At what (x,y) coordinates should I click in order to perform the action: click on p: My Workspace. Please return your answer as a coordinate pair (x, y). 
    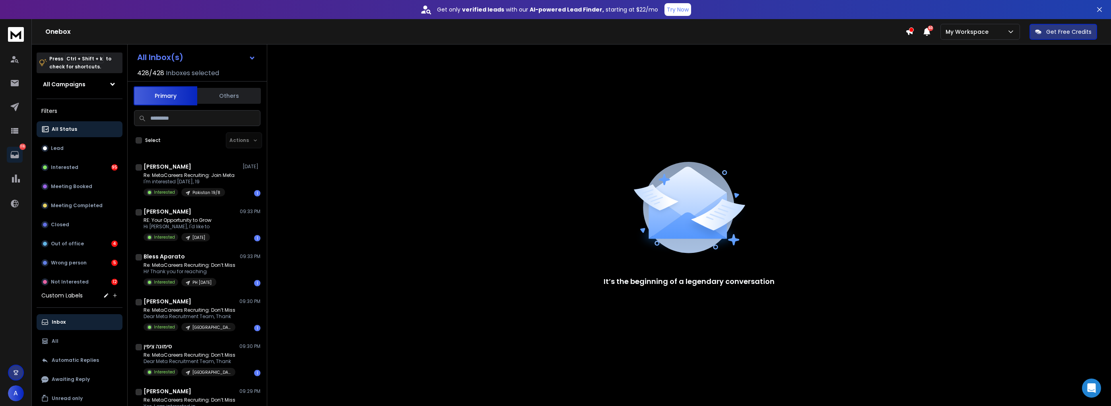
    Looking at the image, I should click on (969, 32).